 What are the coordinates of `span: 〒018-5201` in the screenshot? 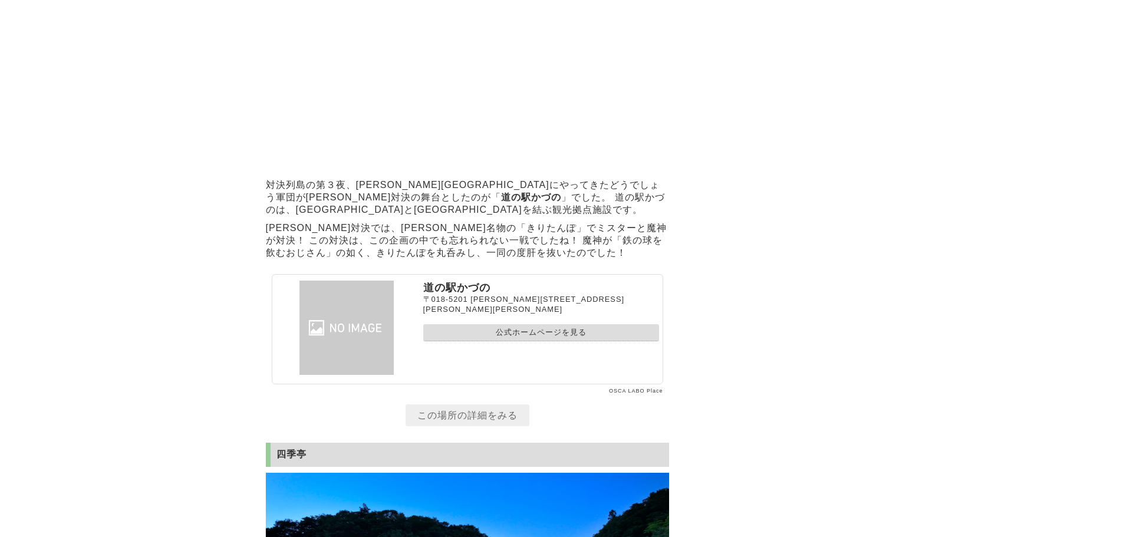 It's located at (445, 299).